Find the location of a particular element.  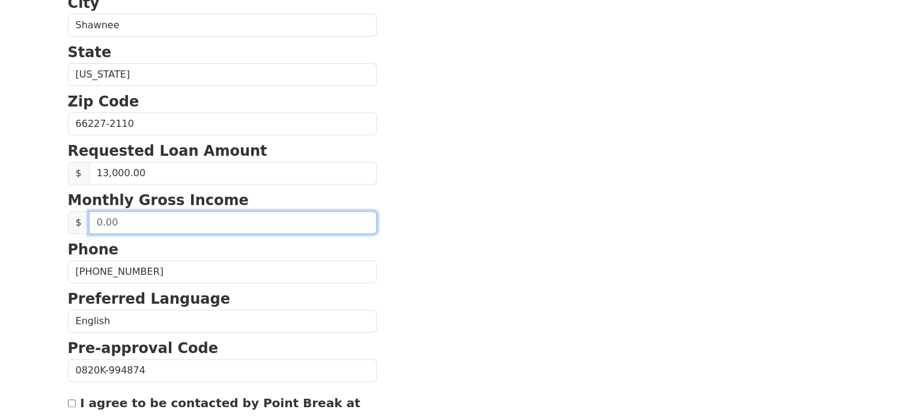

strong: Pre-approval Code is located at coordinates (143, 348).